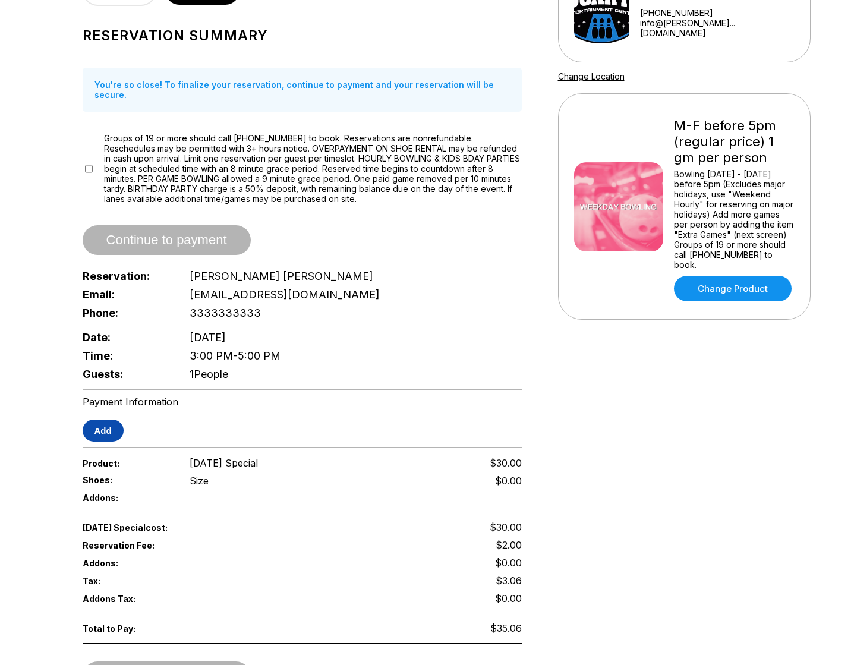 The image size is (854, 665). What do you see at coordinates (127, 355) in the screenshot?
I see `span: Time:` at bounding box center [127, 355].